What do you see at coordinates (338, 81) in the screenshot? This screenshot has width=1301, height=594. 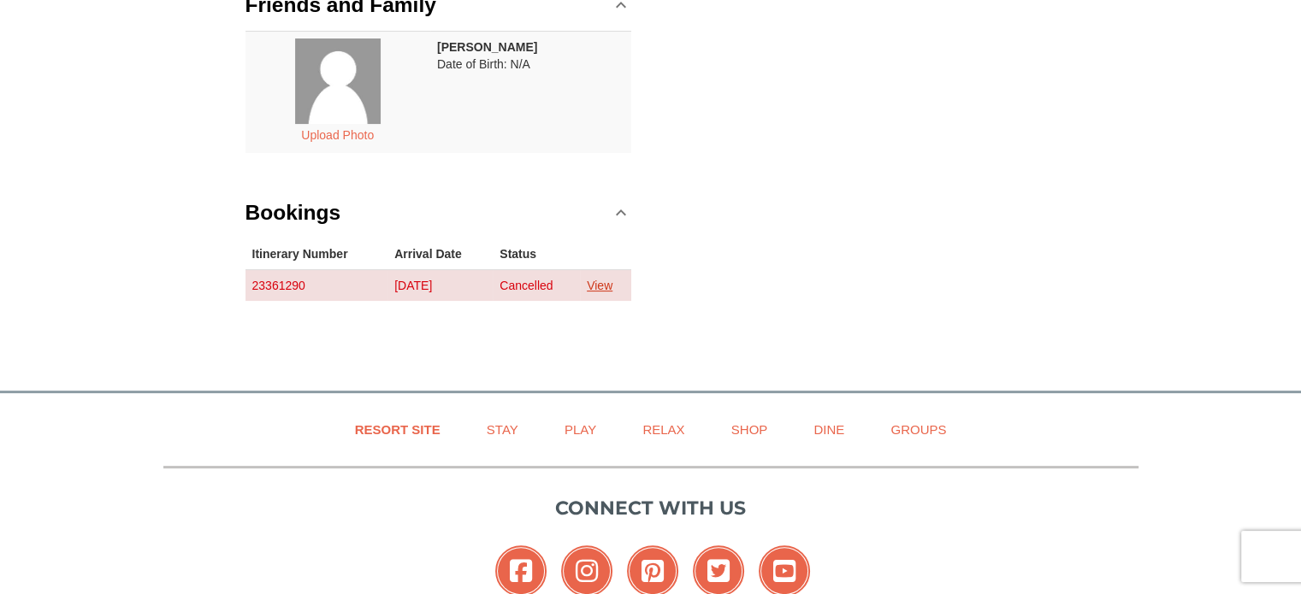 I see `img: placeholder.jpg` at bounding box center [338, 81].